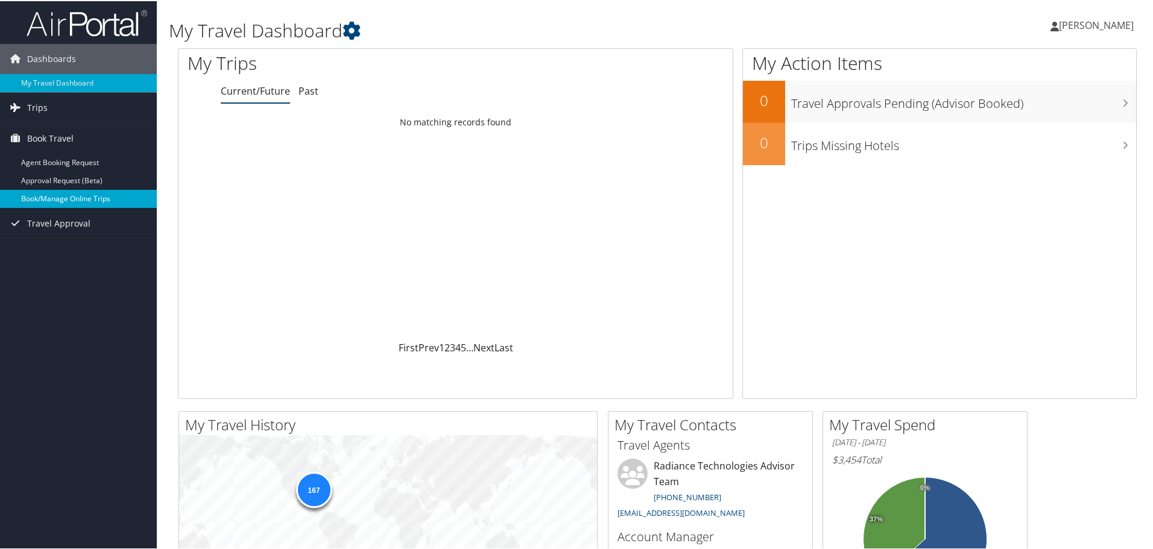 Image resolution: width=1153 pixels, height=549 pixels. I want to click on h3: Travel Approvals Pending (Advisor Booked), so click(963, 99).